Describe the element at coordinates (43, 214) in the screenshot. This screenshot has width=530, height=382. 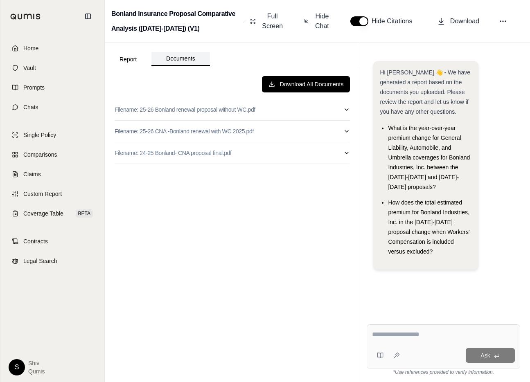
I see `span: Coverage Table` at that location.